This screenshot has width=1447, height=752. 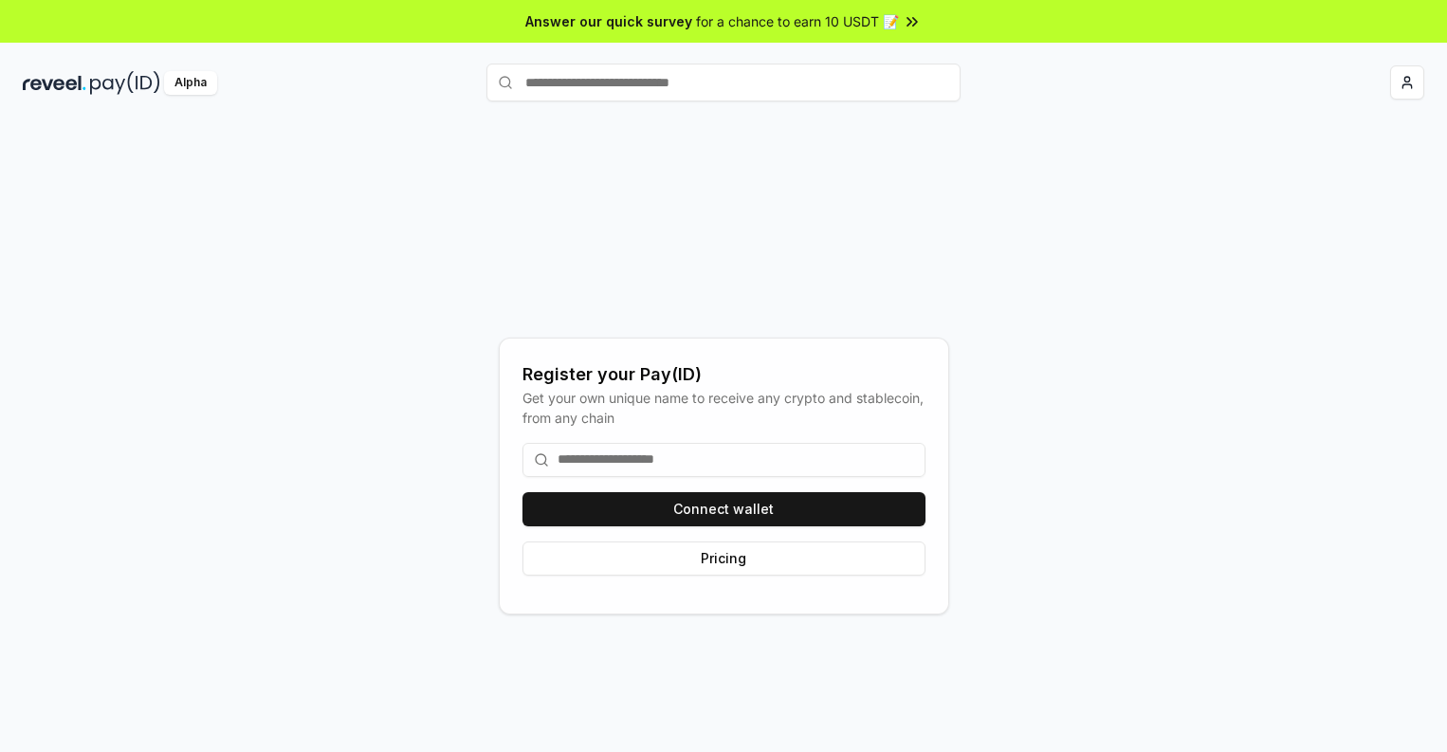 What do you see at coordinates (191, 83) in the screenshot?
I see `div: Alpha` at bounding box center [191, 83].